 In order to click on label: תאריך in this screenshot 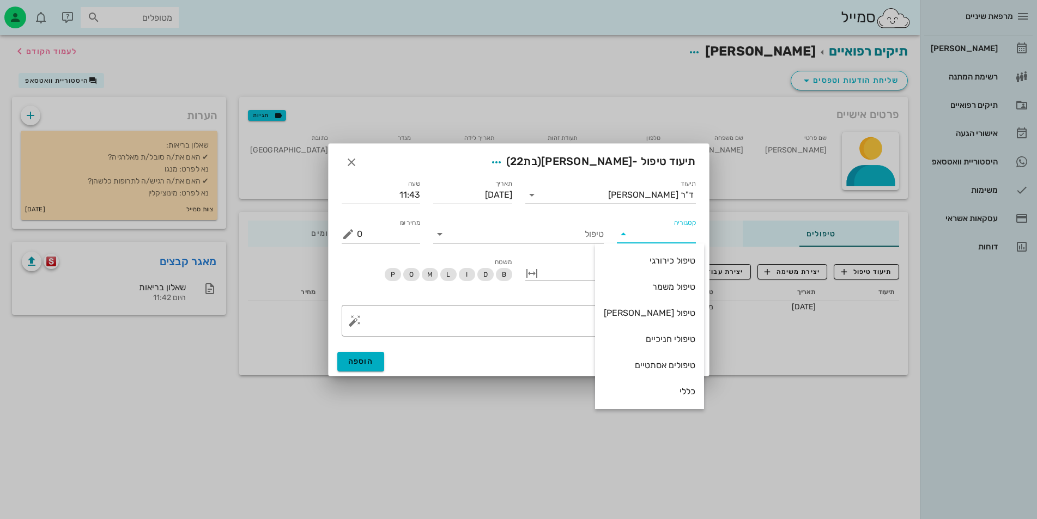, I will do `click(503, 184)`.